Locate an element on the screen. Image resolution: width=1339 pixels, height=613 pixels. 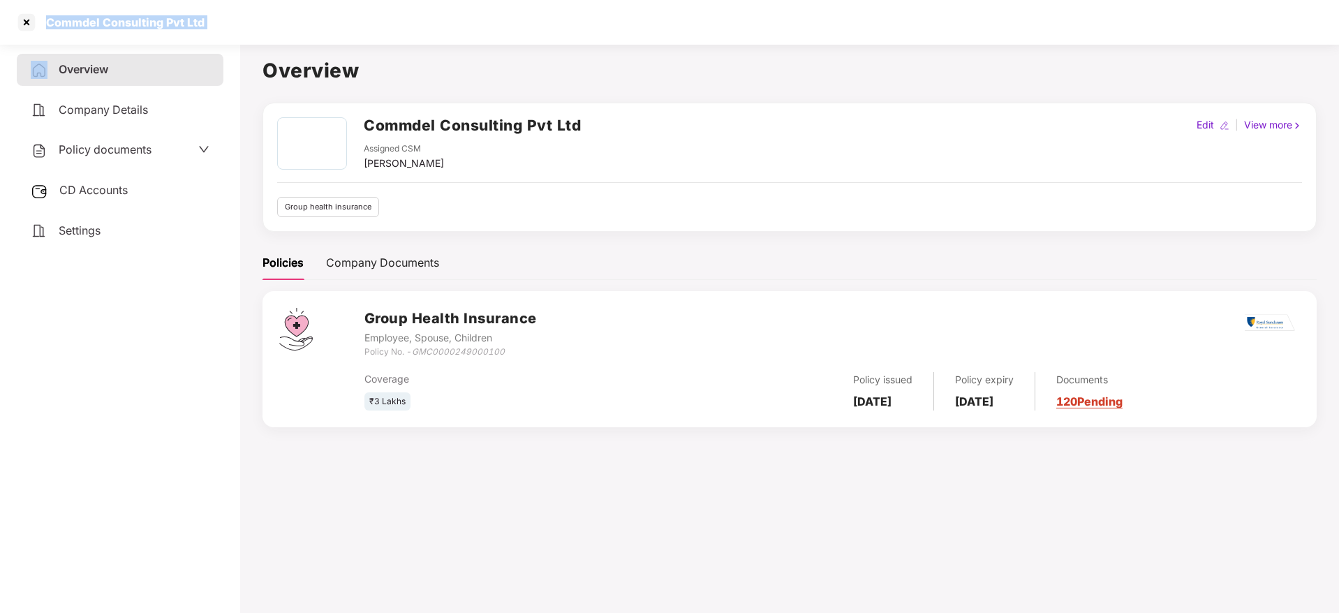
div: Assigned CSM is located at coordinates (403, 149).